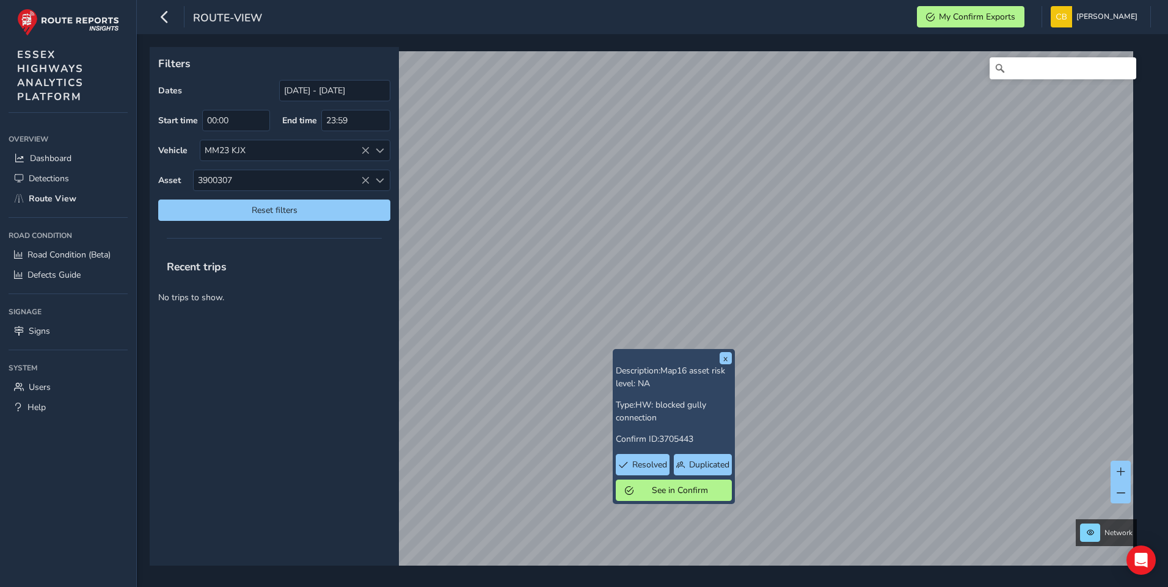 Image resolution: width=1168 pixels, height=587 pixels. What do you see at coordinates (676, 439) in the screenshot?
I see `span: 3705443` at bounding box center [676, 439].